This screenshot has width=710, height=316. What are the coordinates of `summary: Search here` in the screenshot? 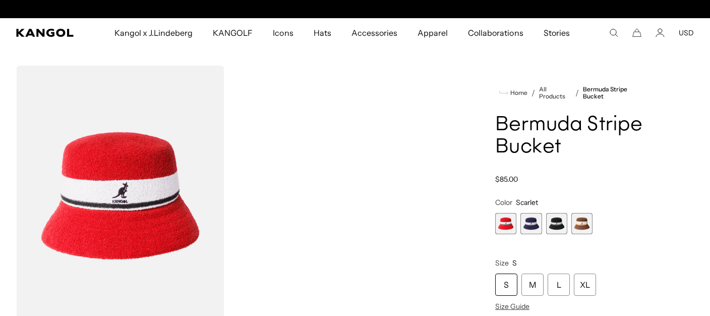 It's located at (614, 33).